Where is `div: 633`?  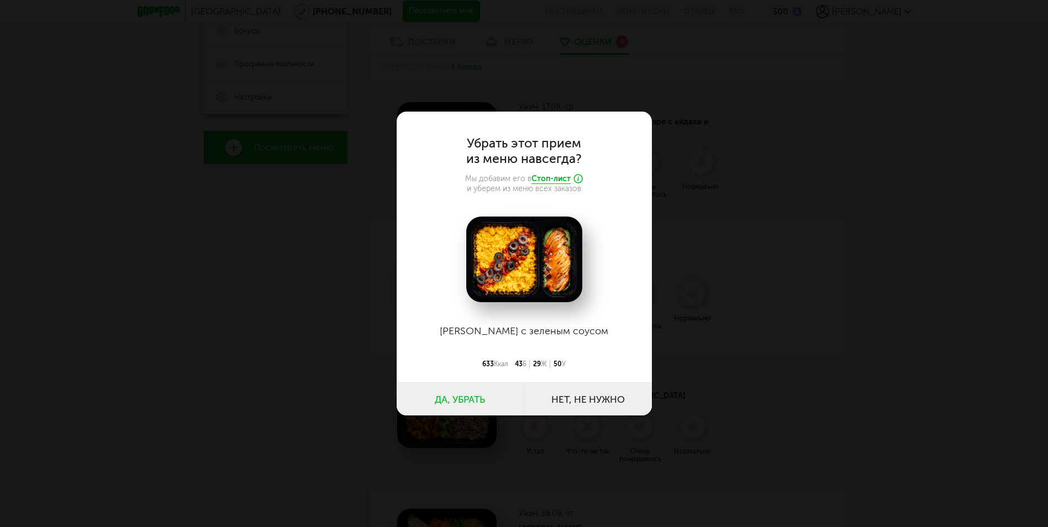
div: 633 is located at coordinates (495, 364).